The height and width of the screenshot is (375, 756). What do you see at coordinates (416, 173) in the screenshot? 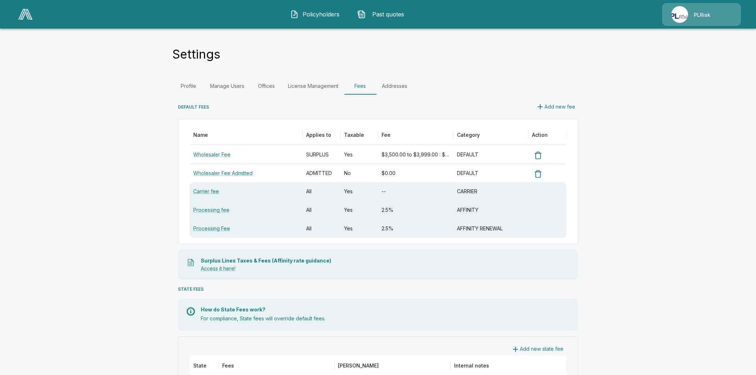
I see `div: $0.00` at bounding box center [416, 173].